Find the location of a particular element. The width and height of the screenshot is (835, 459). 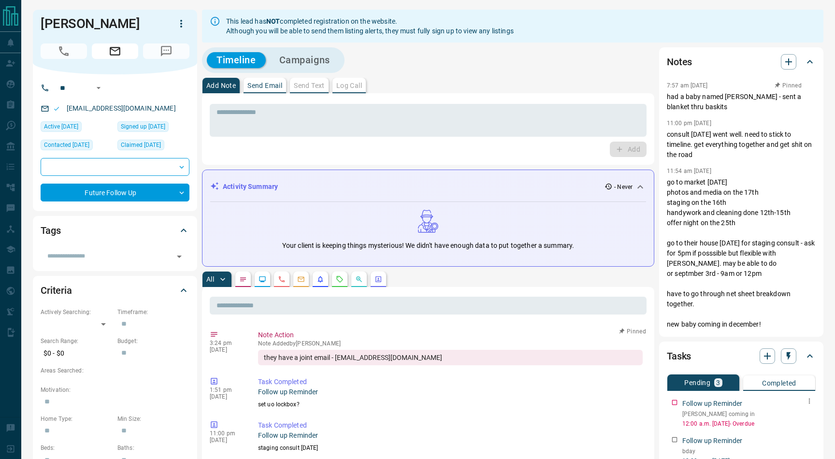

p: 11:00 pm is located at coordinates (227, 434).